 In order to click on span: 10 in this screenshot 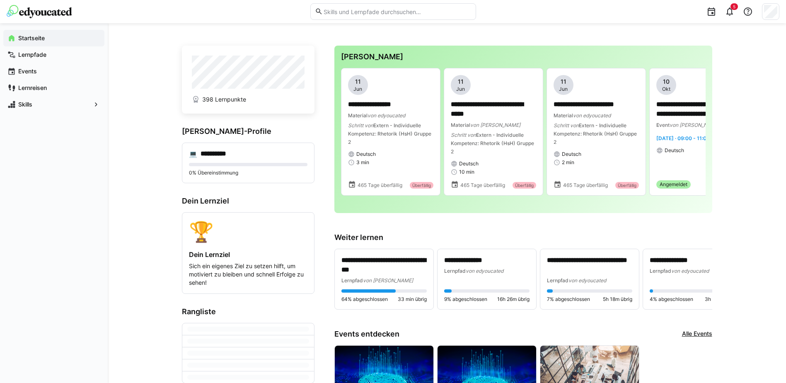, I will do `click(666, 82)`.